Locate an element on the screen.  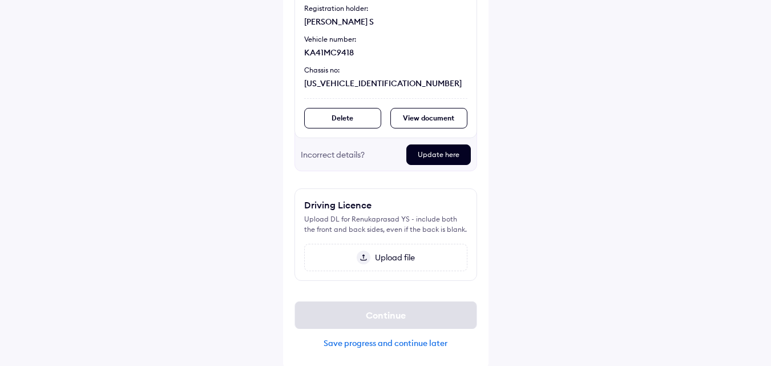
div: Save progress and continue later is located at coordinates (386, 343).